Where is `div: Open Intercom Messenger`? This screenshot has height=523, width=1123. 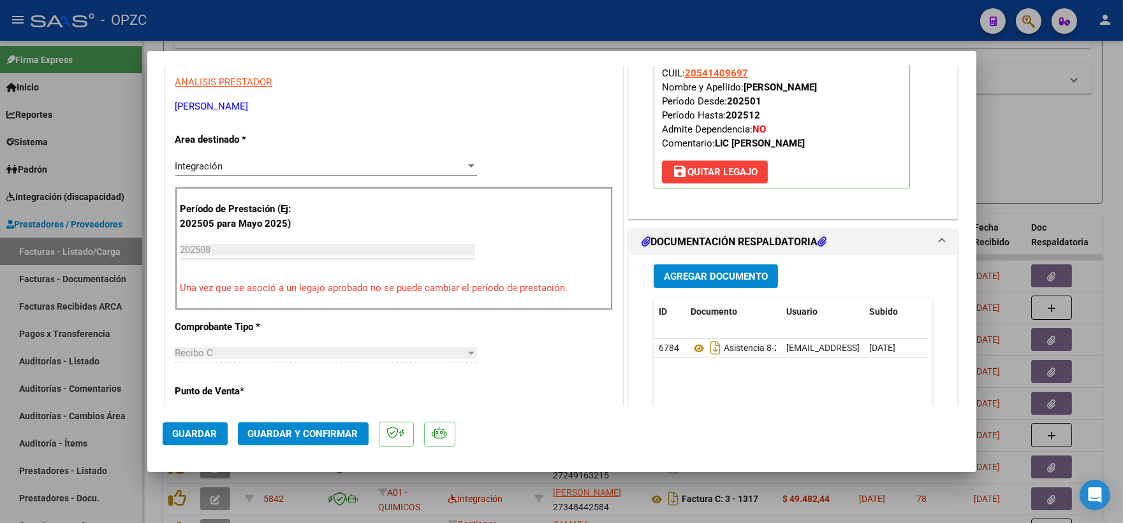 div: Open Intercom Messenger is located at coordinates (1094, 495).